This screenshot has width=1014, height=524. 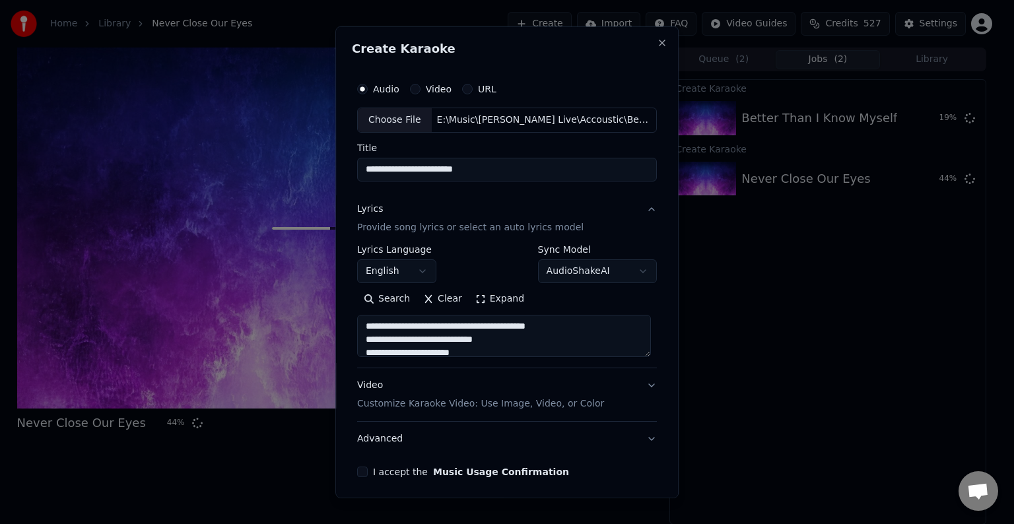 What do you see at coordinates (470, 228) in the screenshot?
I see `p: Provide song lyrics or select an auto lyrics model` at bounding box center [470, 228].